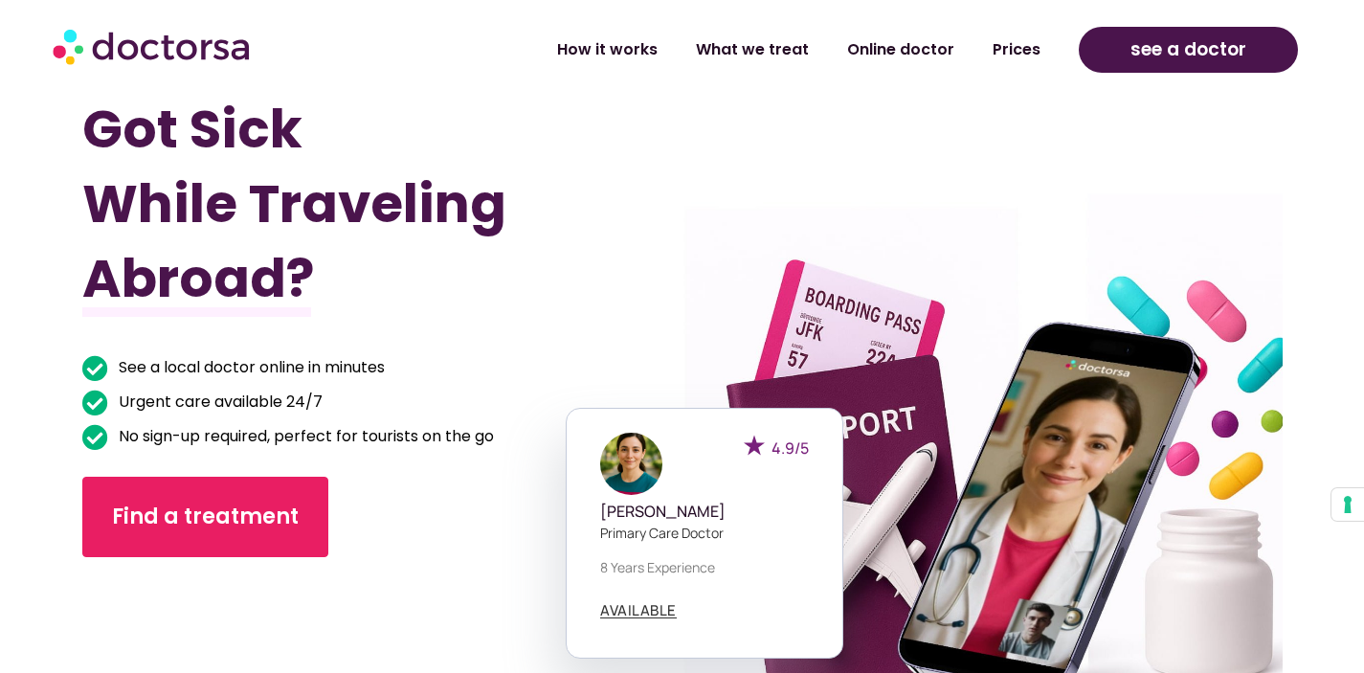 The image size is (1364, 673). I want to click on a: Find a treatment, so click(205, 517).